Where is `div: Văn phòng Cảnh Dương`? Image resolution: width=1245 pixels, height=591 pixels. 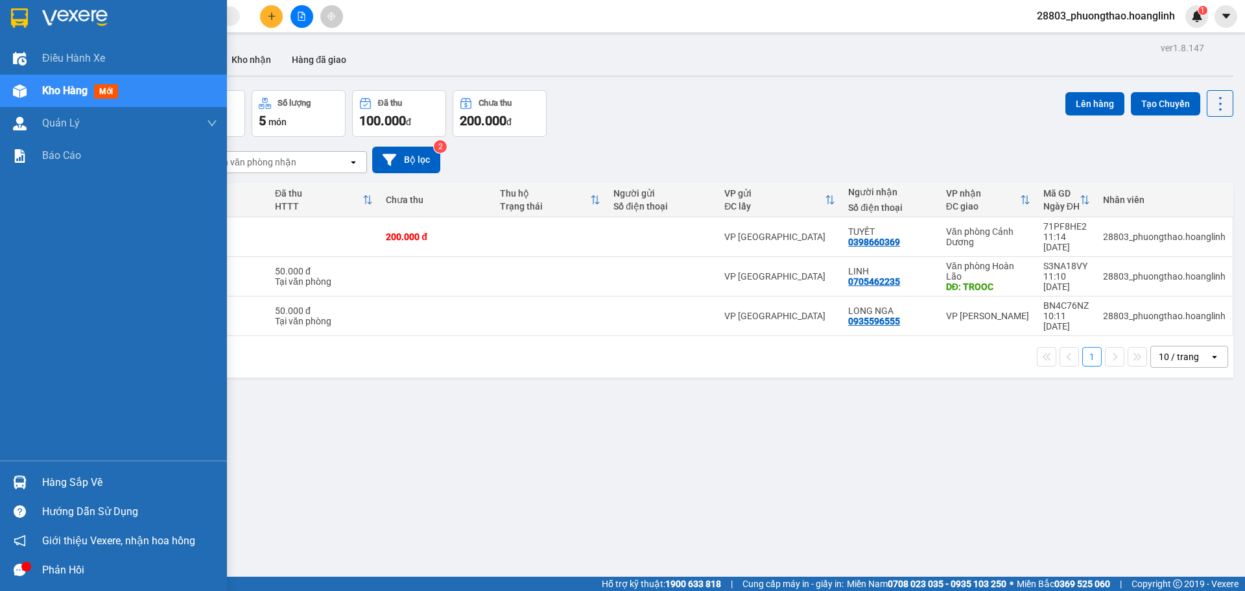
div: Văn phòng Cảnh Dương is located at coordinates (989, 237).